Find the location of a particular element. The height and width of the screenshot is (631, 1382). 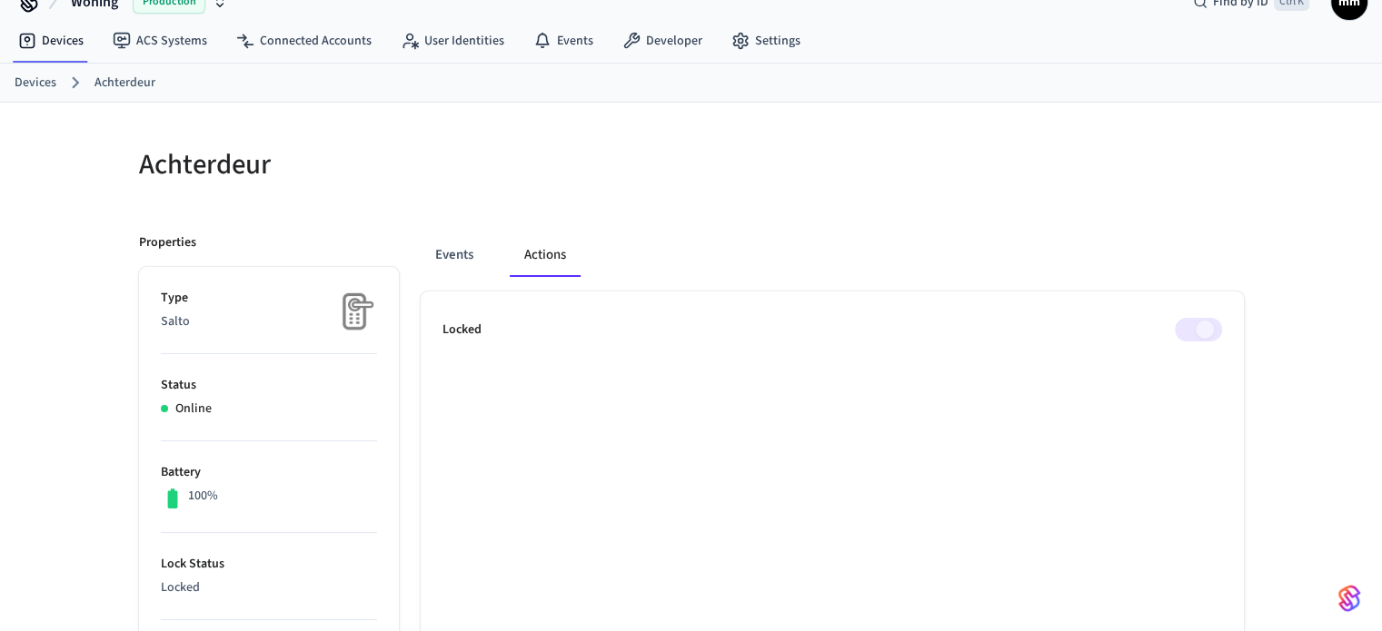

a: Events is located at coordinates (563, 41).